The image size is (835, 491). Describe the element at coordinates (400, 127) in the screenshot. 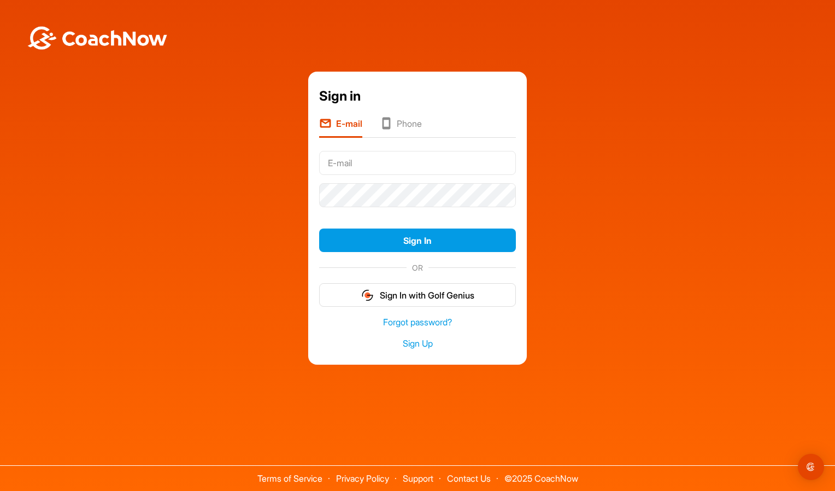

I see `li: Phone` at that location.